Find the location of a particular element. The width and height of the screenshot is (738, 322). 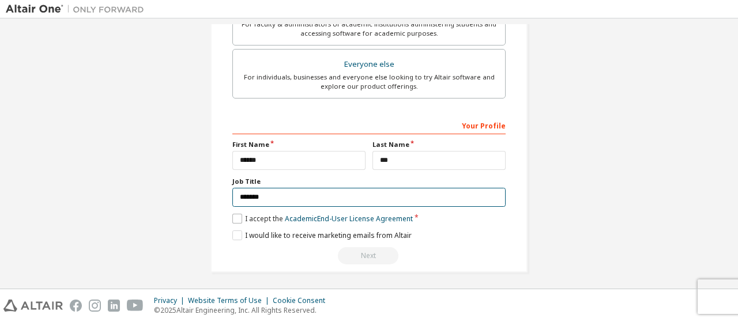

img: altair_logo.svg is located at coordinates (33, 306).